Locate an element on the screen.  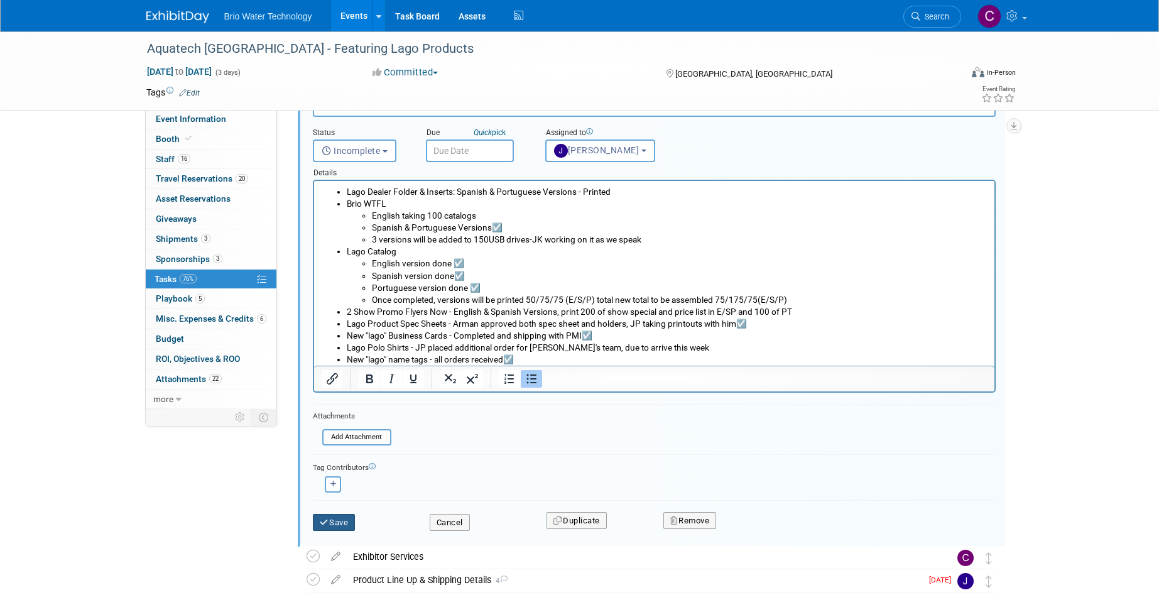
div: Details is located at coordinates (654, 171).